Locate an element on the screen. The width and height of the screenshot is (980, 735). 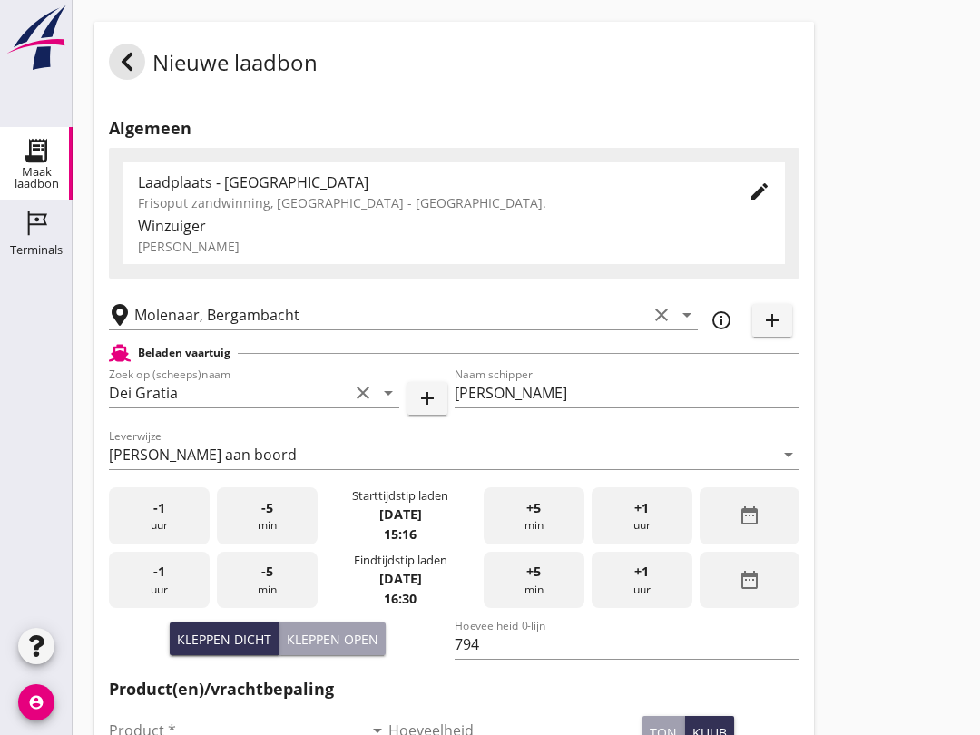
div: Kleppen open is located at coordinates (332, 639).